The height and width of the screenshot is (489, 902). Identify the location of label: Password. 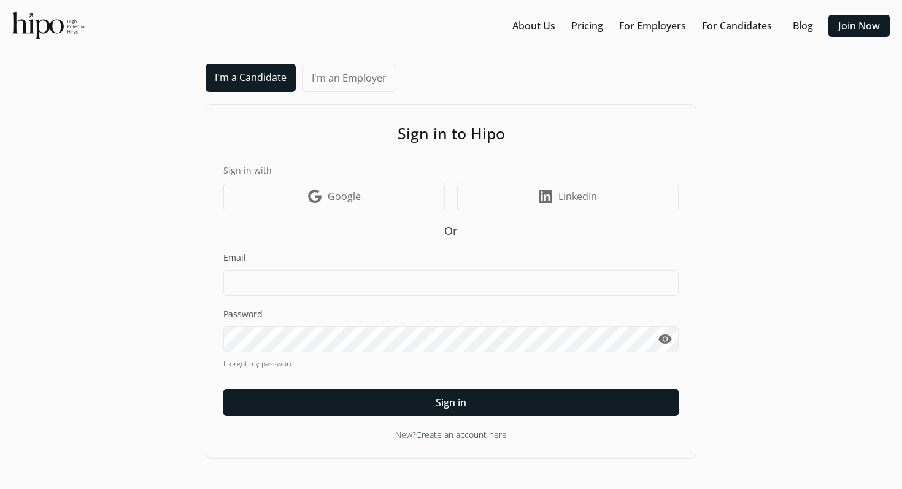
(451, 314).